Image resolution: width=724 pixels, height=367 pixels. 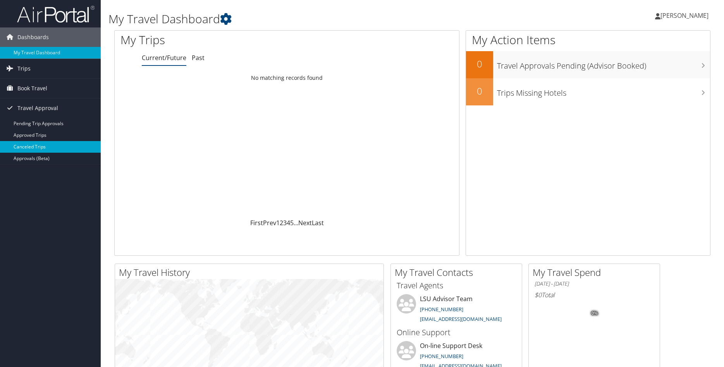 I want to click on a: 2, so click(x=281, y=223).